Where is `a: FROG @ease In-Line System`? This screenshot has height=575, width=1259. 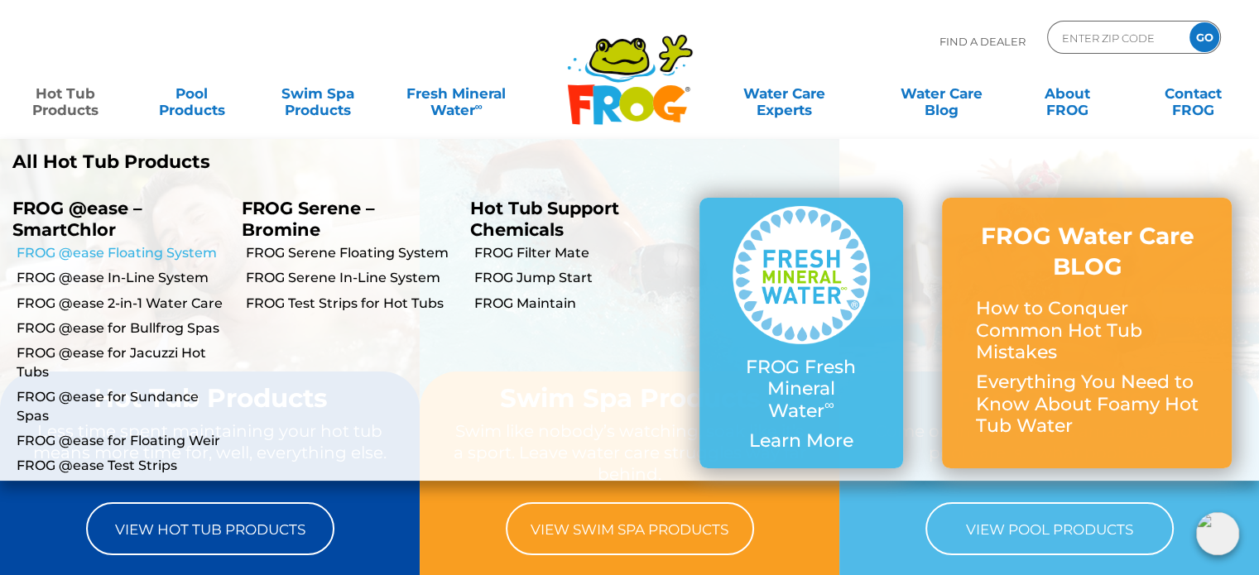
a: FROG @ease In-Line System is located at coordinates (123, 278).